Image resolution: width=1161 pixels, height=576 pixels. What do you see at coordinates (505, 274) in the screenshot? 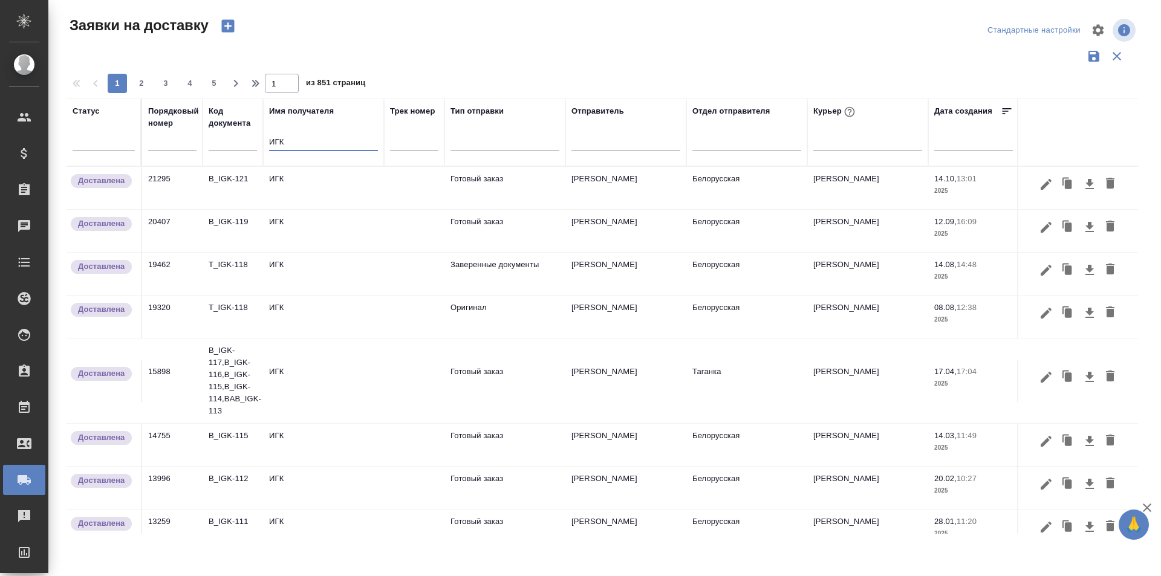
I see `td: Заверенные документы` at bounding box center [505, 274].